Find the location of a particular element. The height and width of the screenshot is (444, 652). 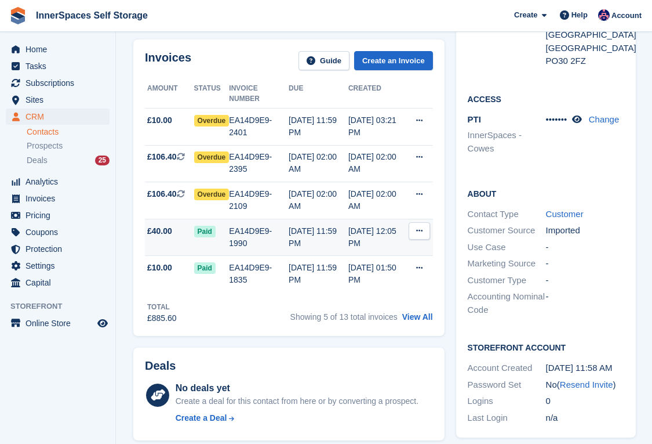

th: Due is located at coordinates (318, 94).